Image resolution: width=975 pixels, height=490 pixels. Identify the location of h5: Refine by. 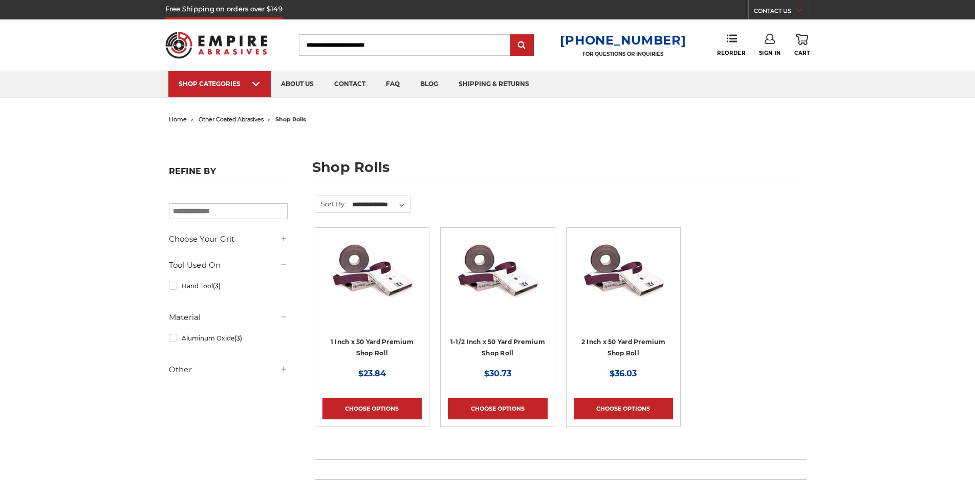
(228, 174).